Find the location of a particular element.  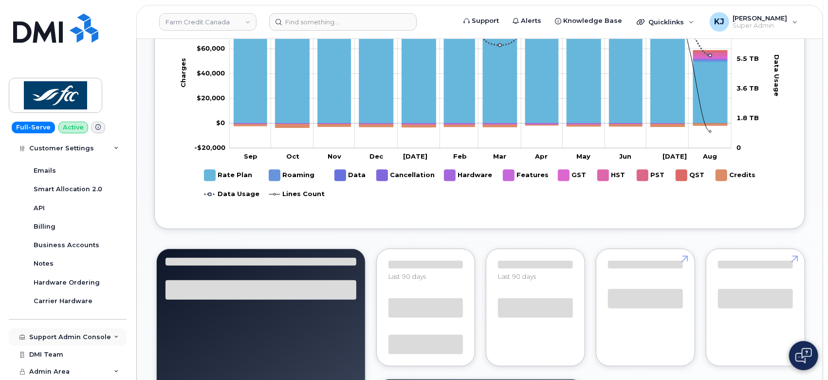

tspan: Oct is located at coordinates (292, 157).